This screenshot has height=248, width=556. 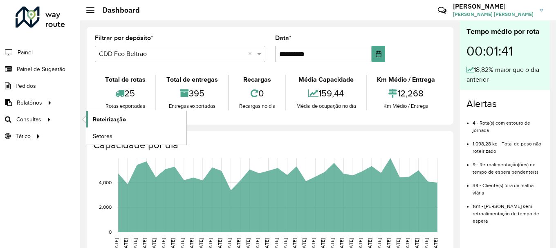 I want to click on button: Choose Date, so click(x=378, y=54).